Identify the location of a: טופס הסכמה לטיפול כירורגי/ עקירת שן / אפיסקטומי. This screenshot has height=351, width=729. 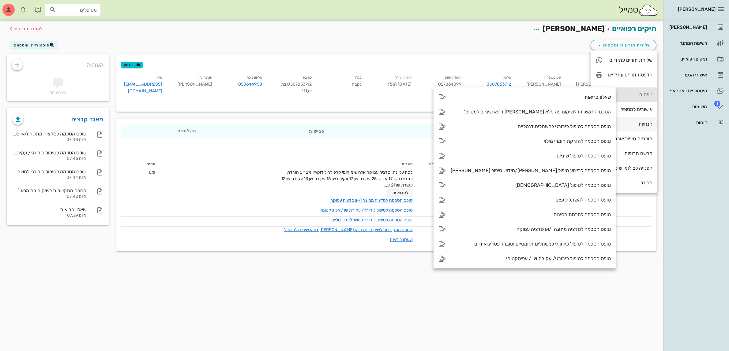
(367, 210).